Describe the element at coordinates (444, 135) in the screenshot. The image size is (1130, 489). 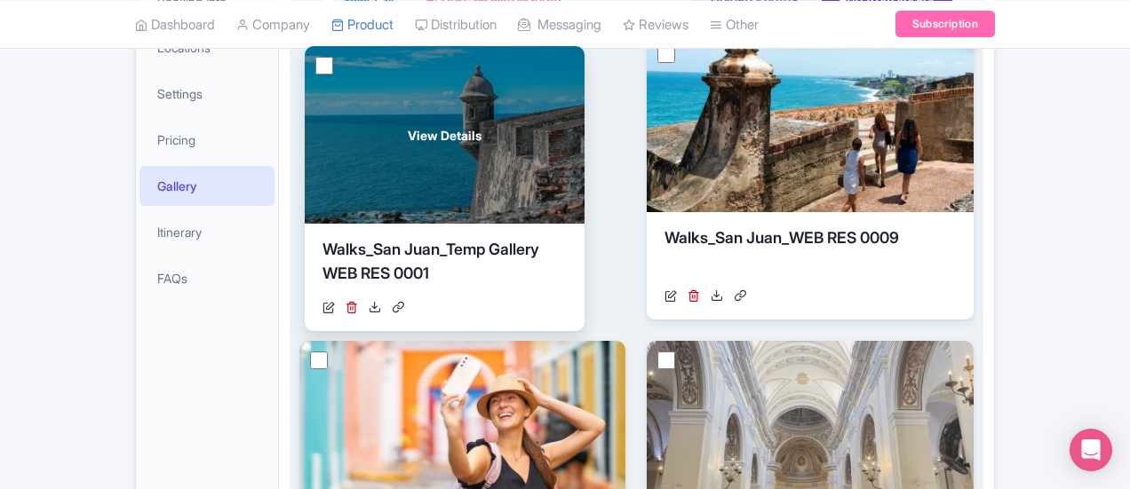
I see `a: View Details` at that location.